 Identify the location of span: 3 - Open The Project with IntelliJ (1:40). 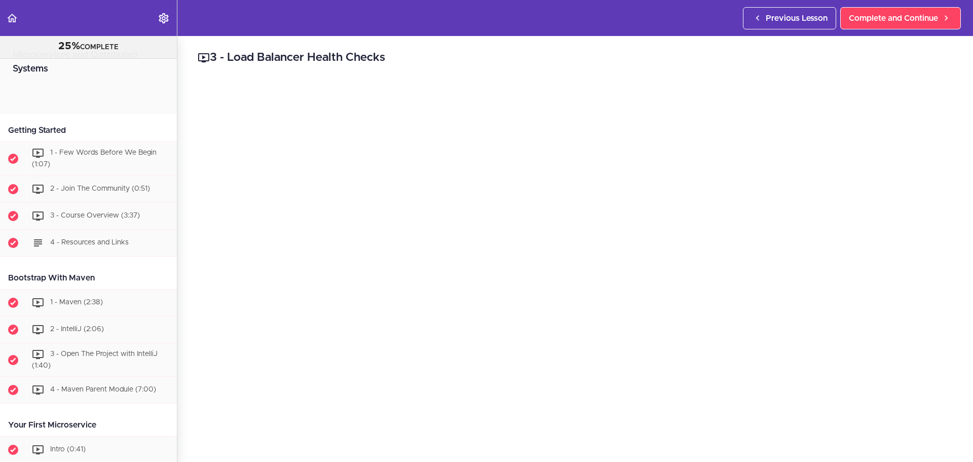
(95, 359).